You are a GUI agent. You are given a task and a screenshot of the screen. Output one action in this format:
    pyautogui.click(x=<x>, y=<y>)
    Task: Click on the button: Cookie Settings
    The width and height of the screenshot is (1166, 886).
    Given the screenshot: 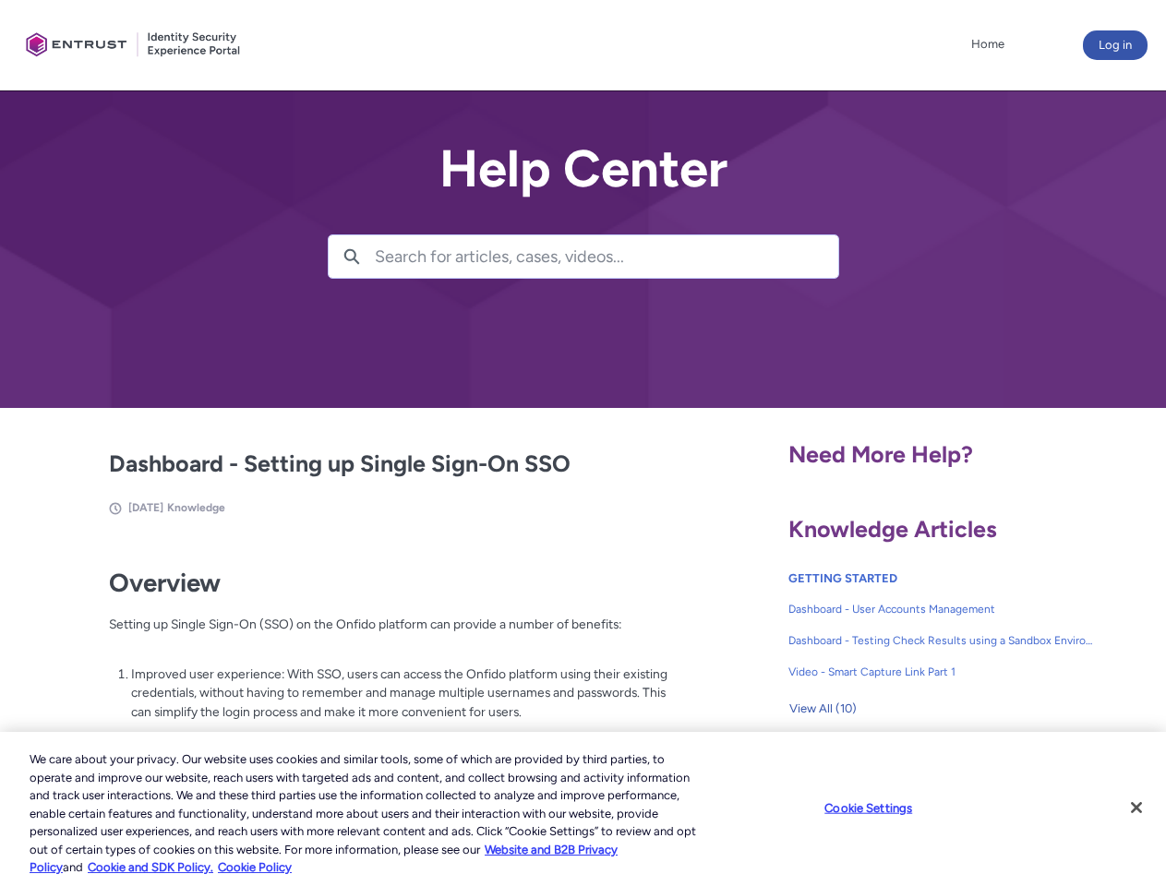 What is the action you would take?
    pyautogui.click(x=868, y=808)
    